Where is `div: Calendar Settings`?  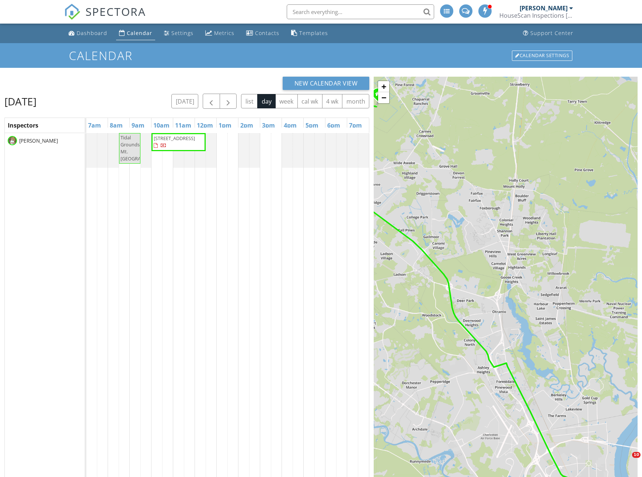
div: Calendar Settings is located at coordinates (542, 56).